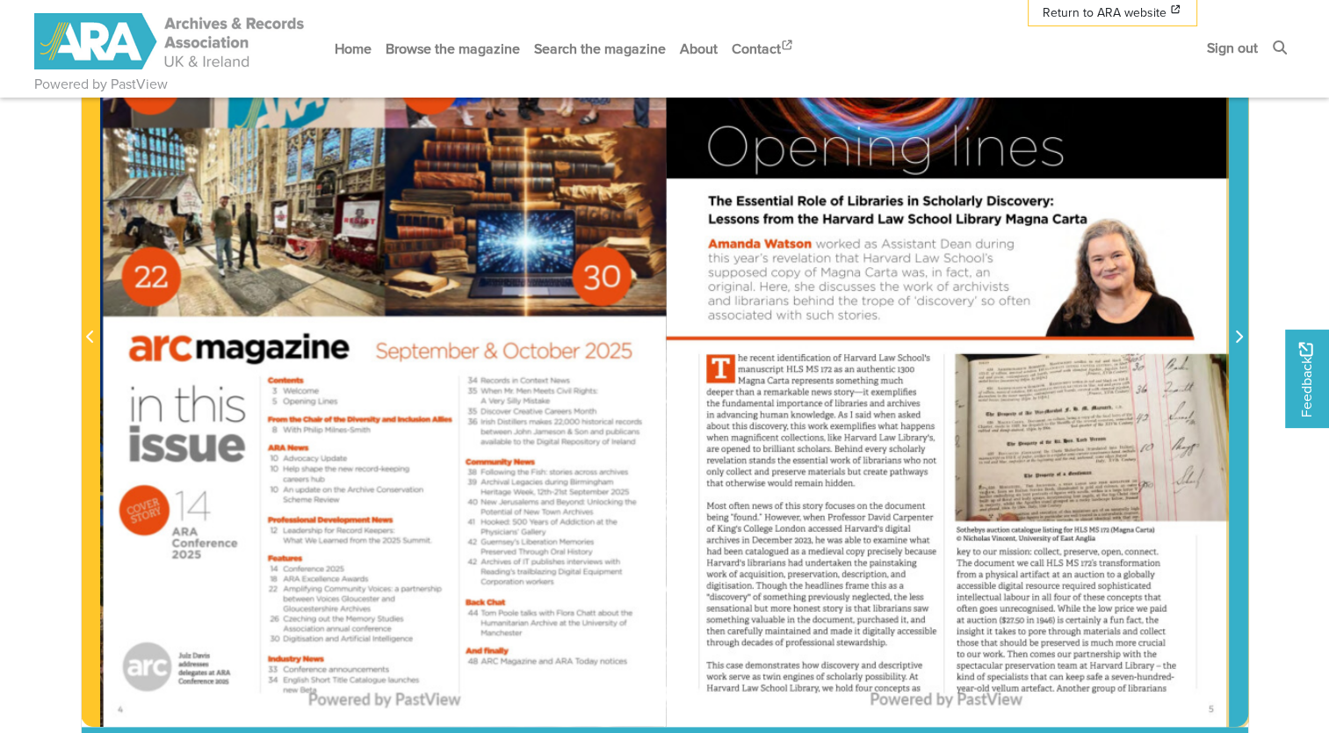  What do you see at coordinates (1233, 47) in the screenshot?
I see `a: Sign out` at bounding box center [1233, 47].